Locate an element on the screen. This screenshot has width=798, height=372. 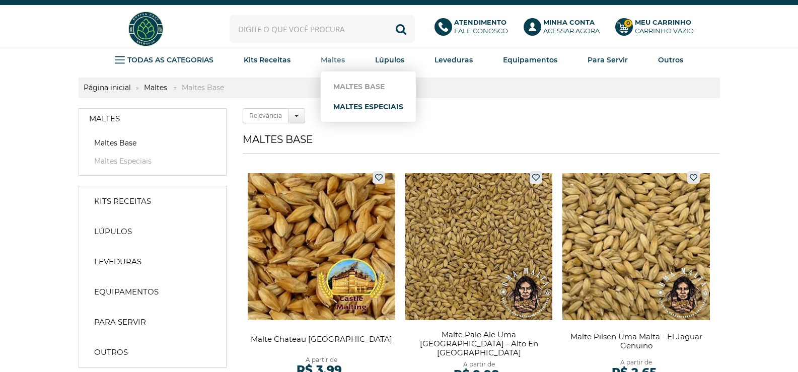
img: Hopfen Haus BrewShop is located at coordinates (146, 29).